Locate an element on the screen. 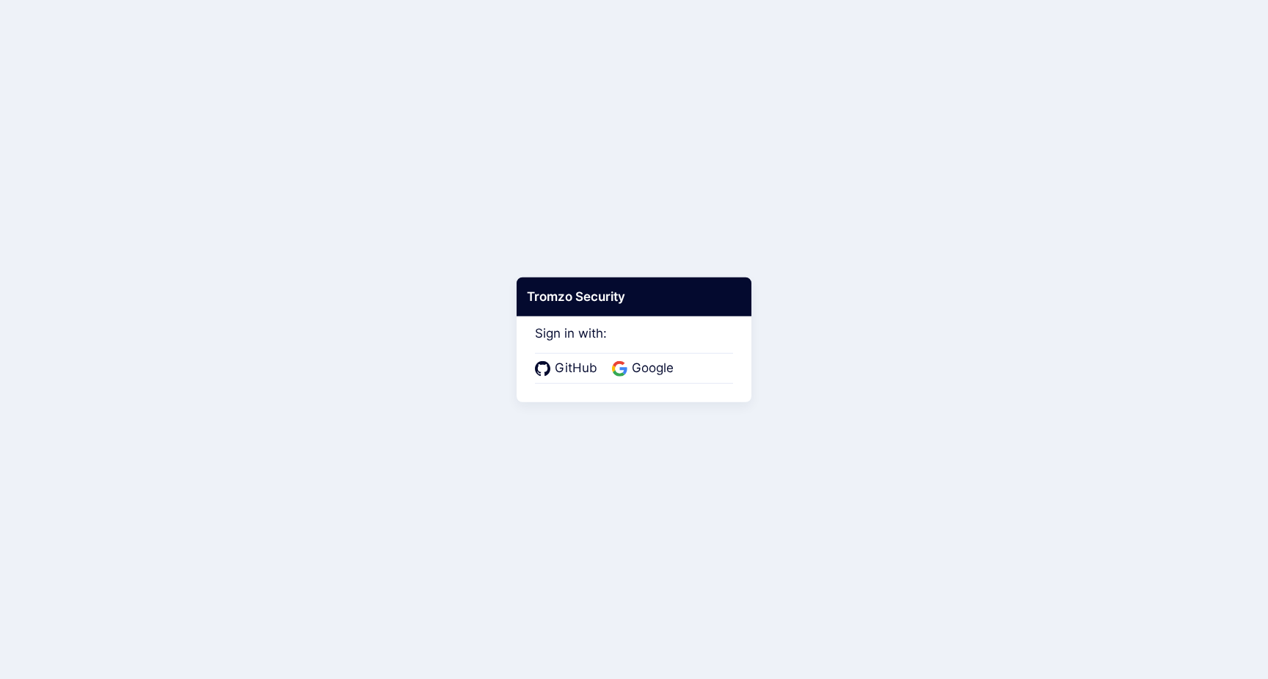 The image size is (1268, 679). a: Google is located at coordinates (645, 368).